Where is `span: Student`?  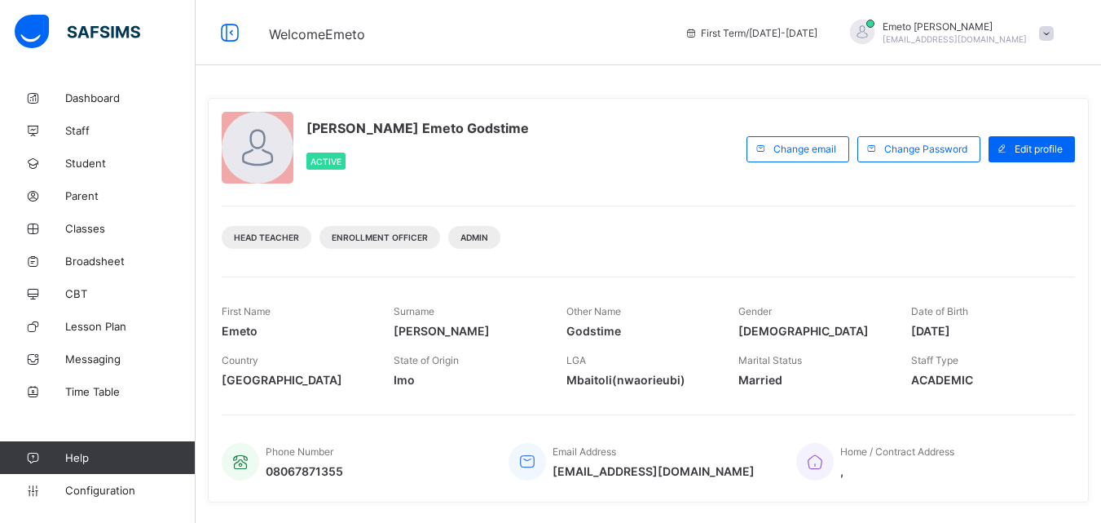 span: Student is located at coordinates (130, 163).